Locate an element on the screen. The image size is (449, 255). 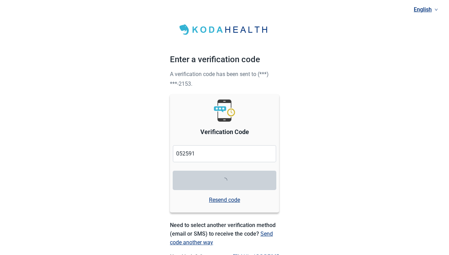
span: down is located at coordinates (436, 10).